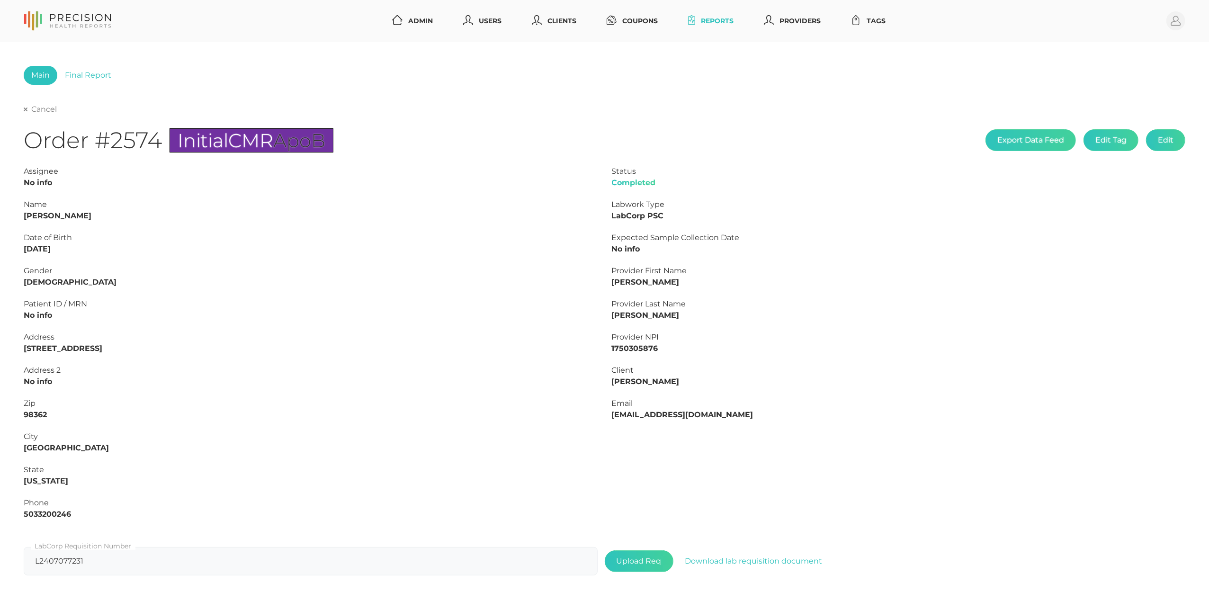 Image resolution: width=1209 pixels, height=601 pixels. Describe the element at coordinates (311, 503) in the screenshot. I see `div: Phone` at that location.